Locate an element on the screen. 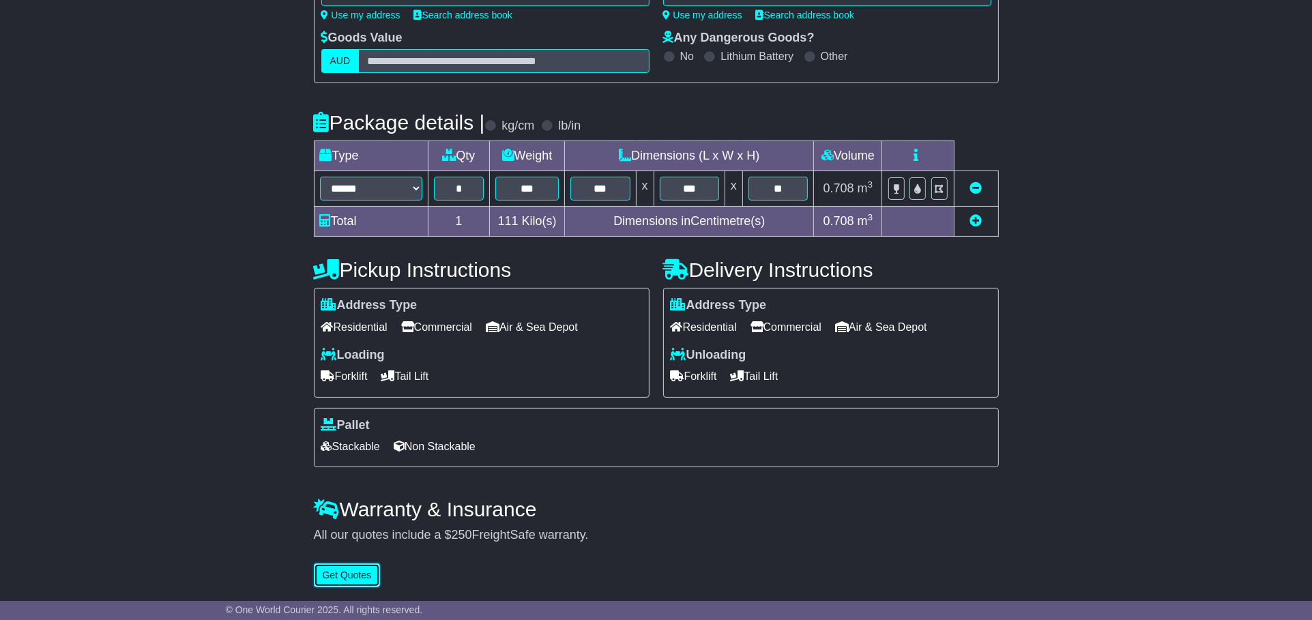  a: Remove this item is located at coordinates (976, 188).